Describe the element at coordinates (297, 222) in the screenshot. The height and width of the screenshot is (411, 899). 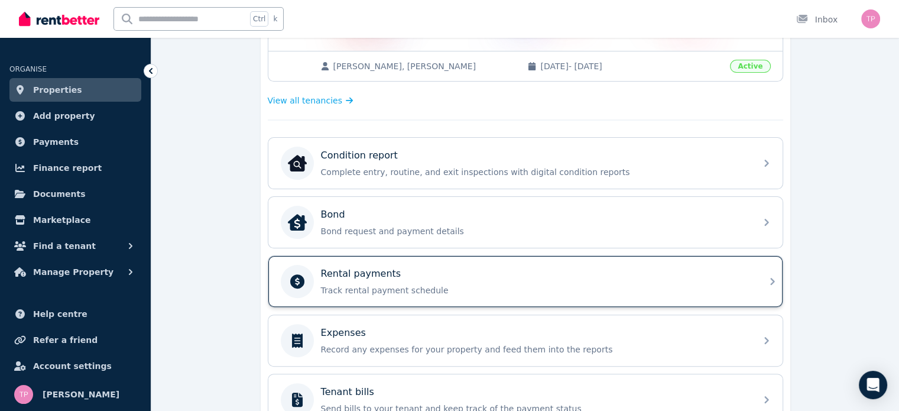
I see `img: Bond` at that location.